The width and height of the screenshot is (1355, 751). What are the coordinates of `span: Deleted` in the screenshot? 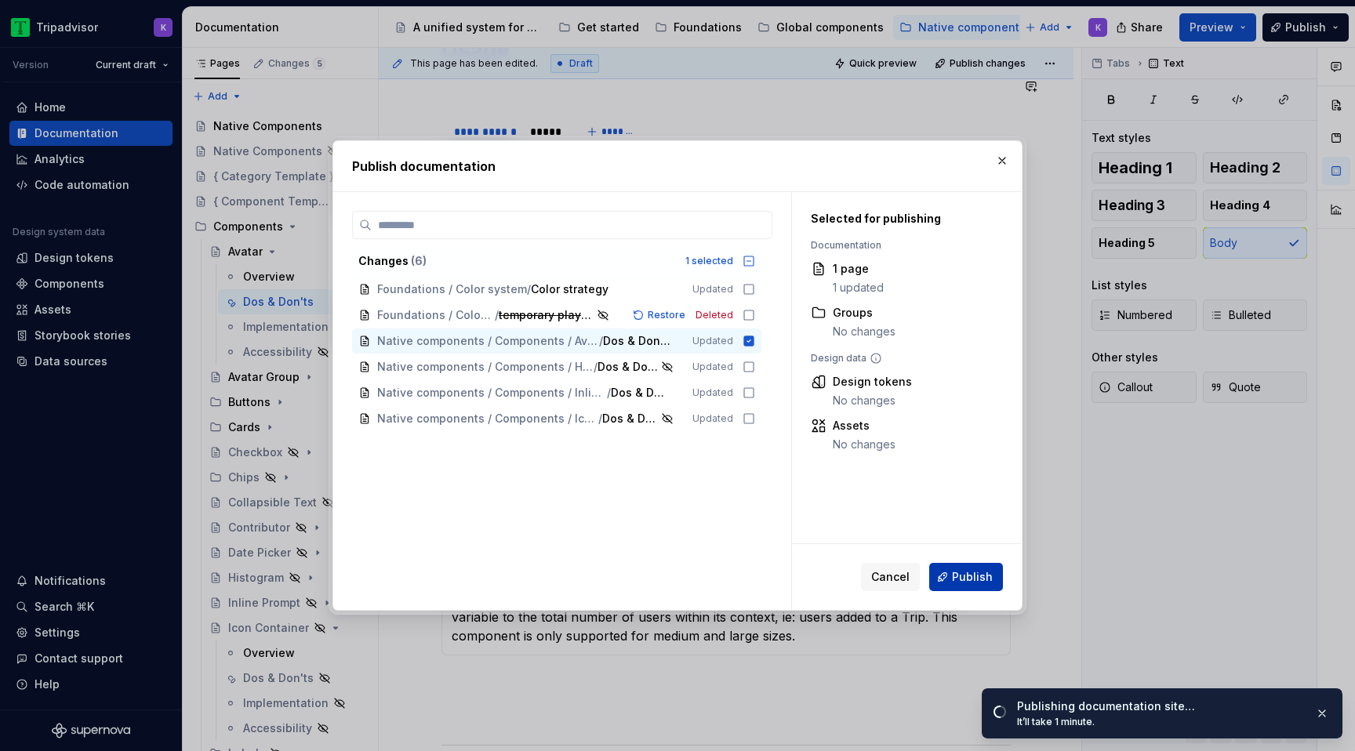 It's located at (714, 315).